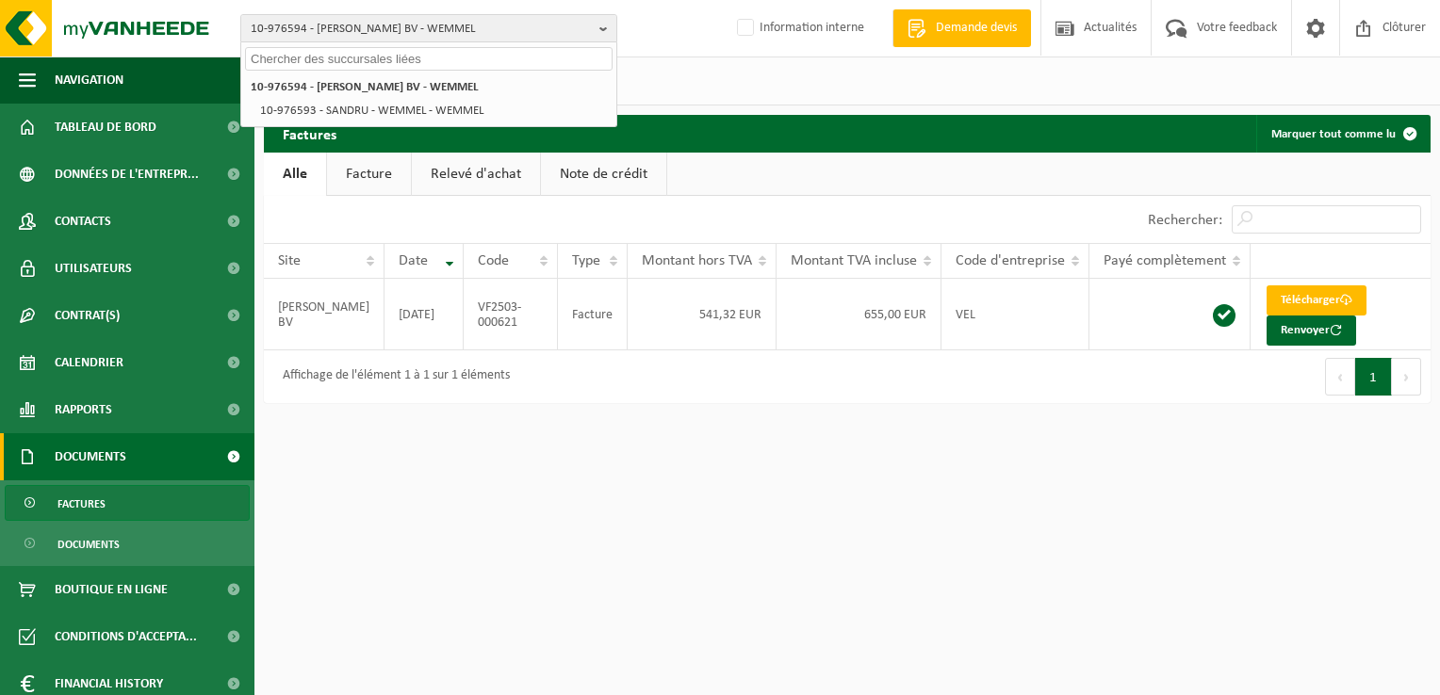 The image size is (1440, 695). Describe the element at coordinates (93, 269) in the screenshot. I see `span: Utilisateurs` at that location.